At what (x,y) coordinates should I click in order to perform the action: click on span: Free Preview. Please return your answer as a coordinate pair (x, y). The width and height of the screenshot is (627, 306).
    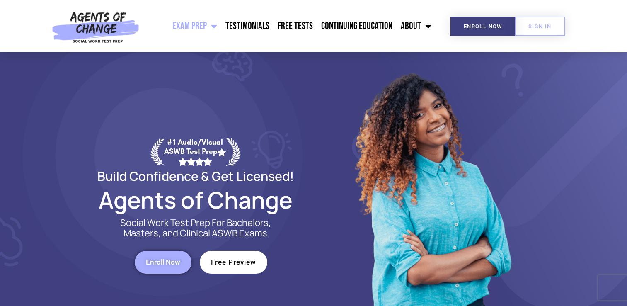
    Looking at the image, I should click on (233, 262).